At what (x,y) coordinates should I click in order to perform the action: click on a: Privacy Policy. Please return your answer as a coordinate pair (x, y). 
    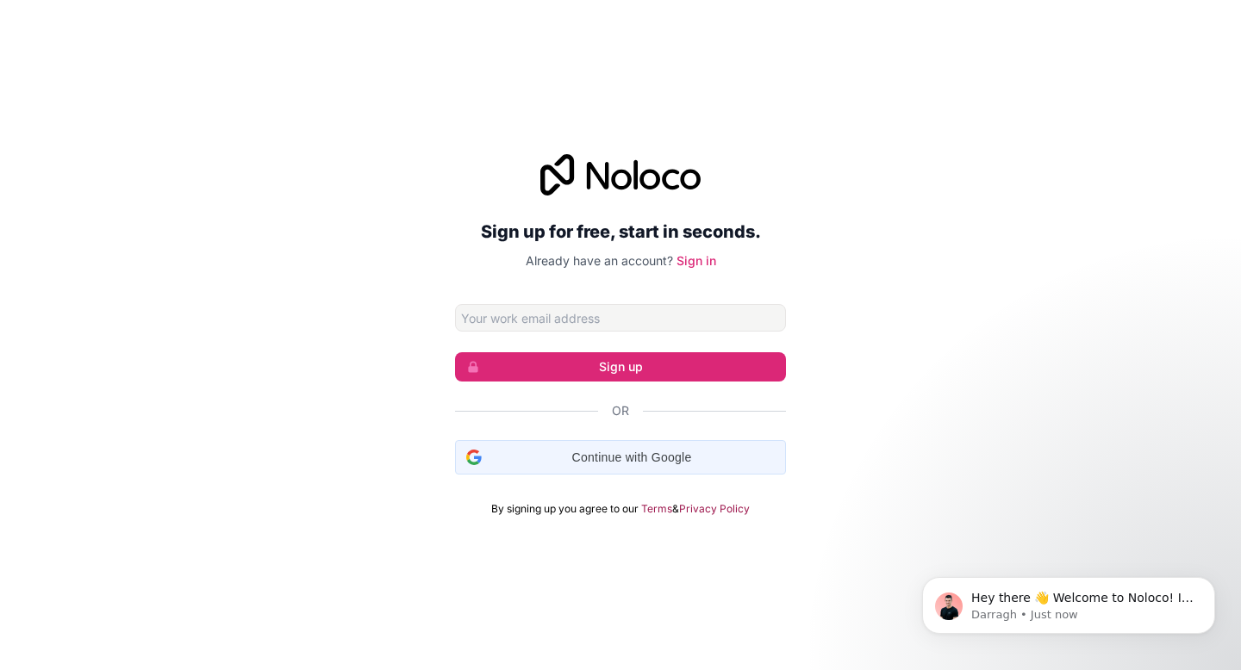
    Looking at the image, I should click on (714, 509).